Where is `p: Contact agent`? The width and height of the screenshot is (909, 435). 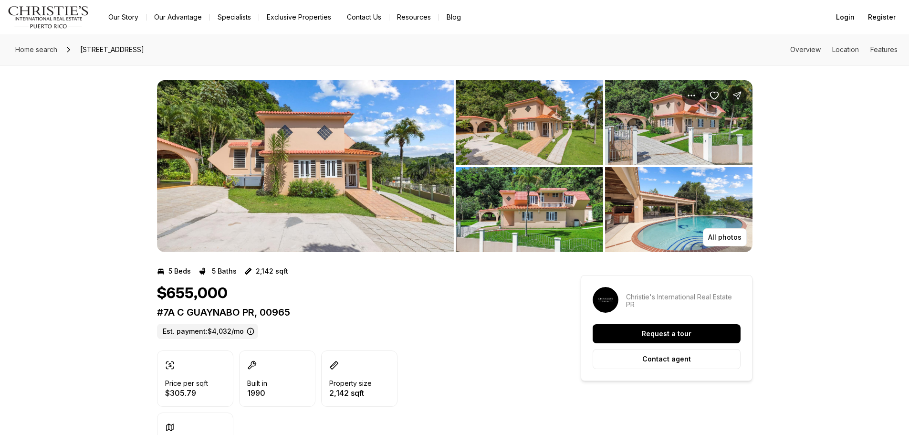
p: Contact agent is located at coordinates (666, 359).